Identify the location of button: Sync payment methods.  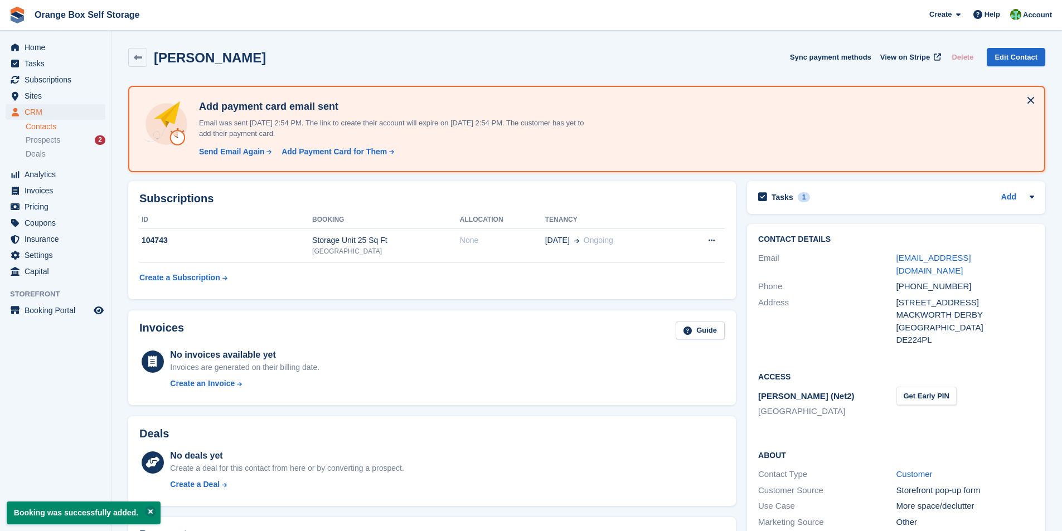
(830, 57).